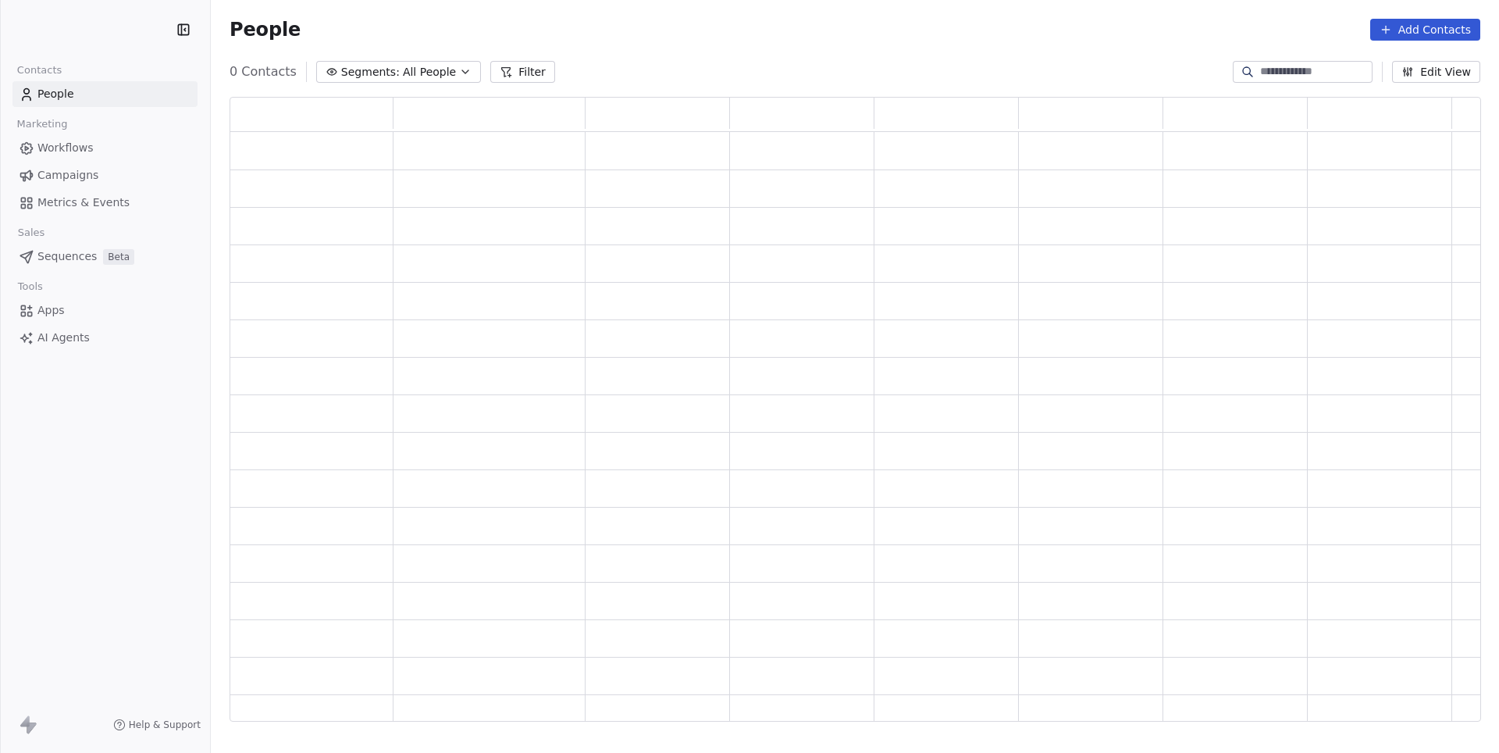 Image resolution: width=1499 pixels, height=753 pixels. I want to click on a: Help & Support, so click(157, 724).